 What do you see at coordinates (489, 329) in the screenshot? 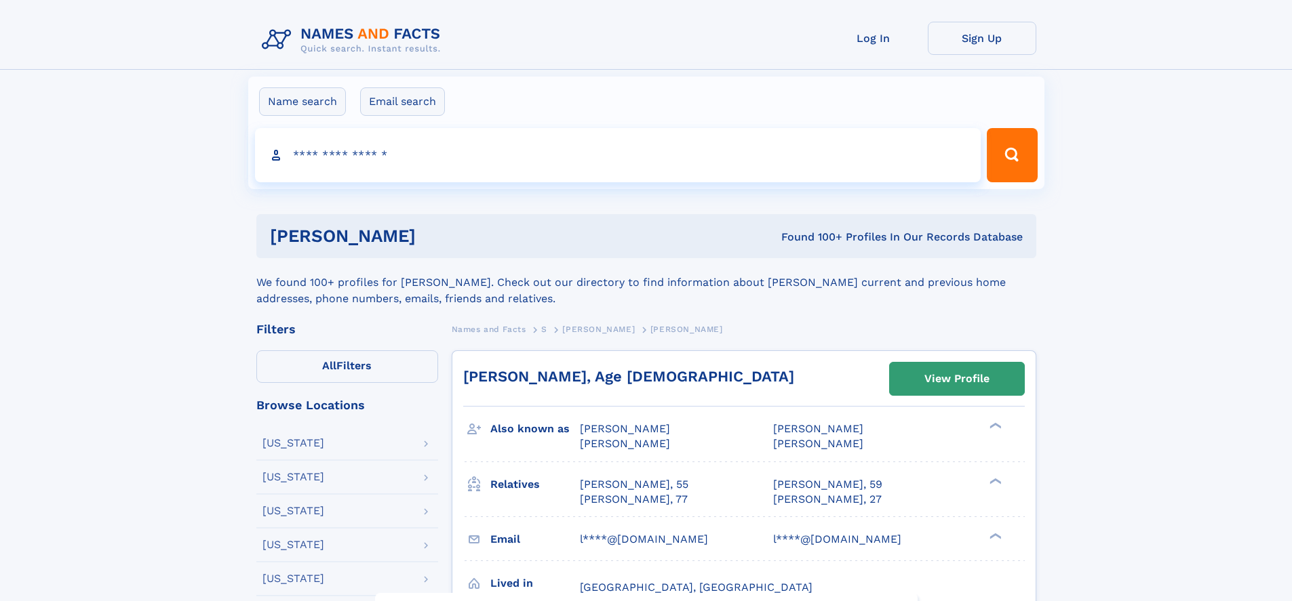
I see `a: Names and Facts` at bounding box center [489, 329].